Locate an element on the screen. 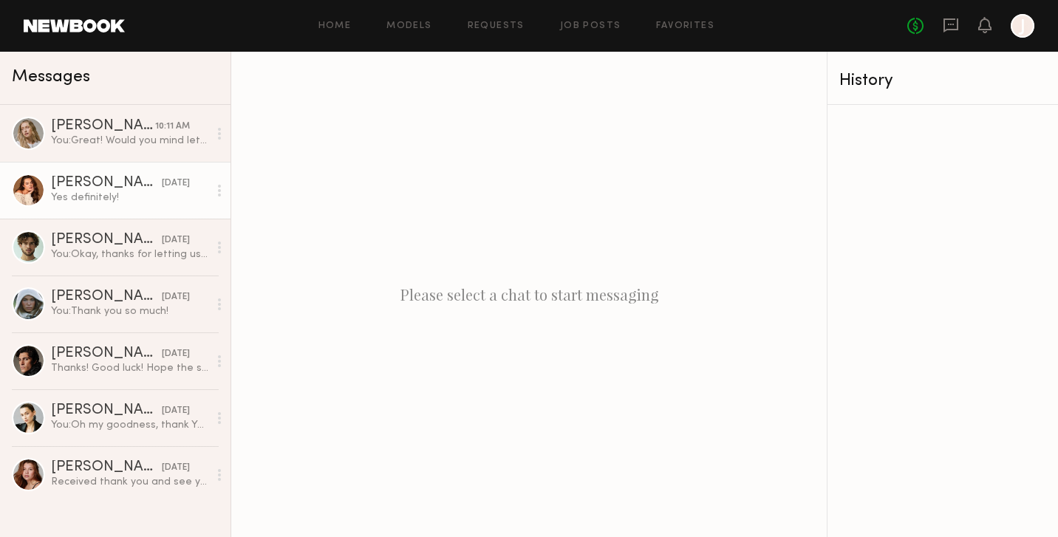 The image size is (1058, 537). div: You: Thank you so much! is located at coordinates (129, 311).